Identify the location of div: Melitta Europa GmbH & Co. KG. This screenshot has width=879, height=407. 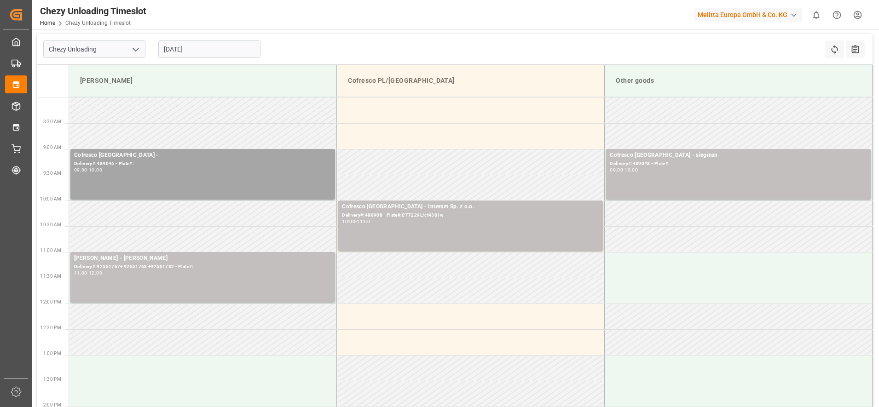
(748, 15).